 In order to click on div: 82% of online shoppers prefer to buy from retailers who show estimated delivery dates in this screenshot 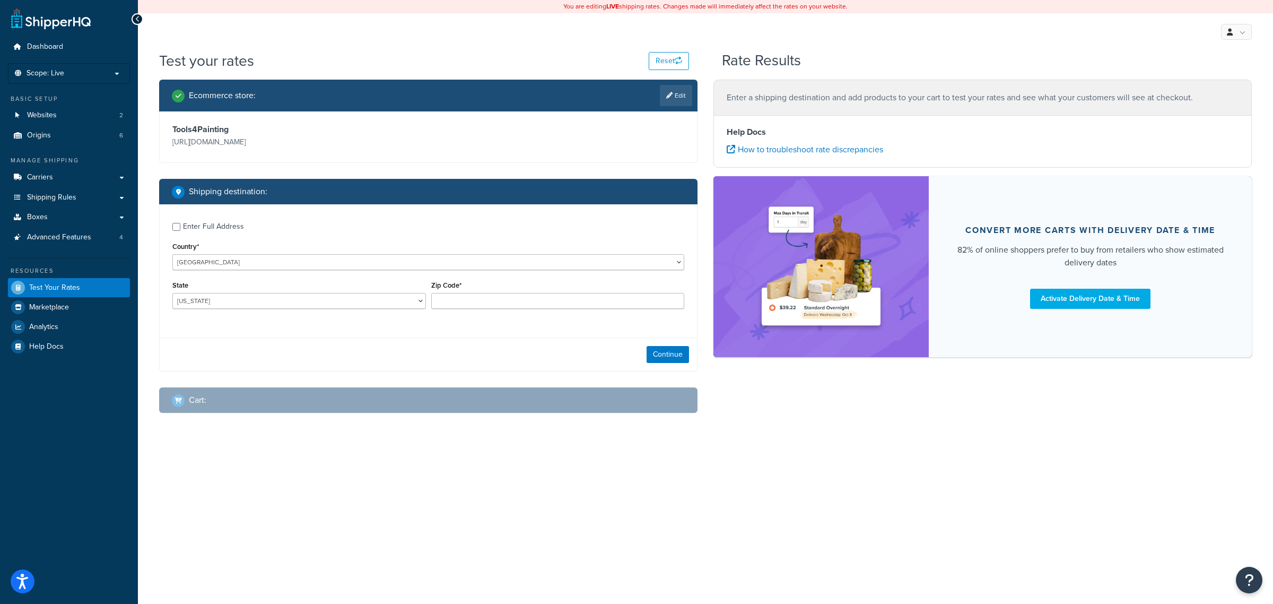, I will do `click(1090, 256)`.